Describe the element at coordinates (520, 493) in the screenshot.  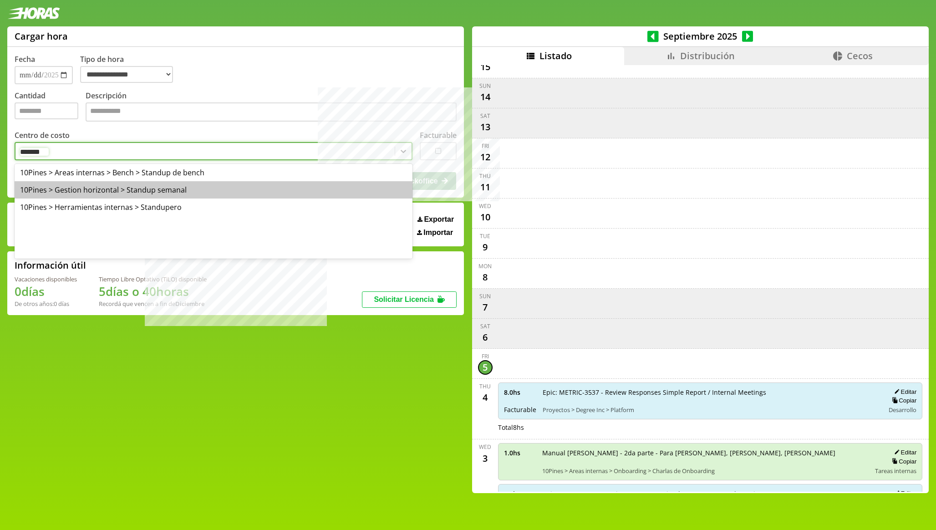
I see `span: 7.0 hs` at that location.